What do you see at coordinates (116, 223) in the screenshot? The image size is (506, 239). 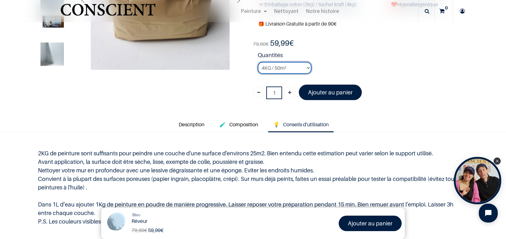 I see `img: Product Image` at bounding box center [116, 223].